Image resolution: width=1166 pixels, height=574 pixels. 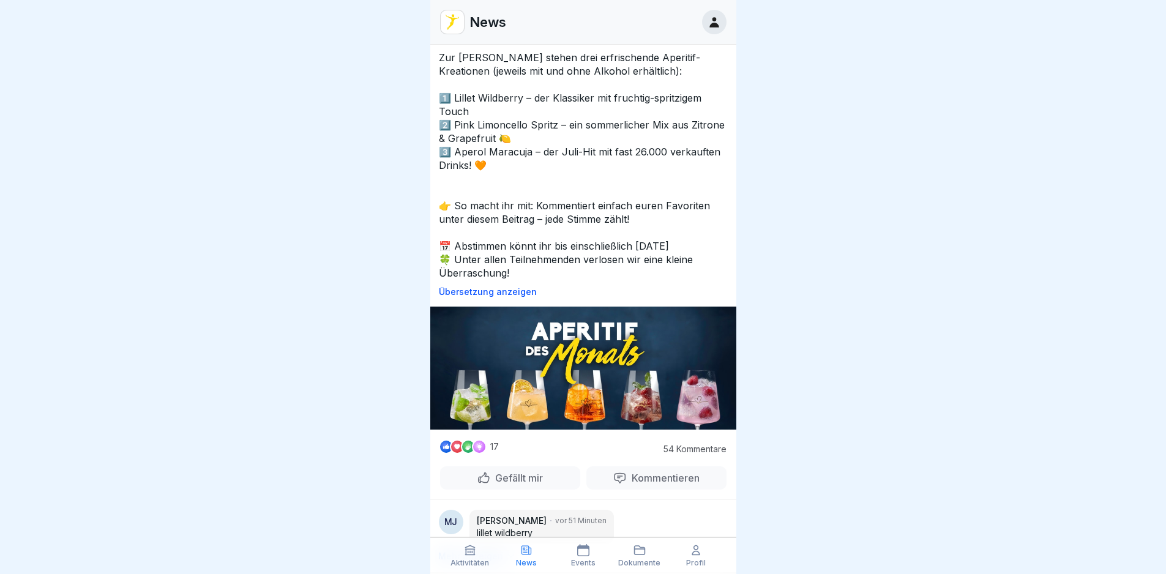 What do you see at coordinates (470, 563) in the screenshot?
I see `p: Aktivitäten` at bounding box center [470, 563].